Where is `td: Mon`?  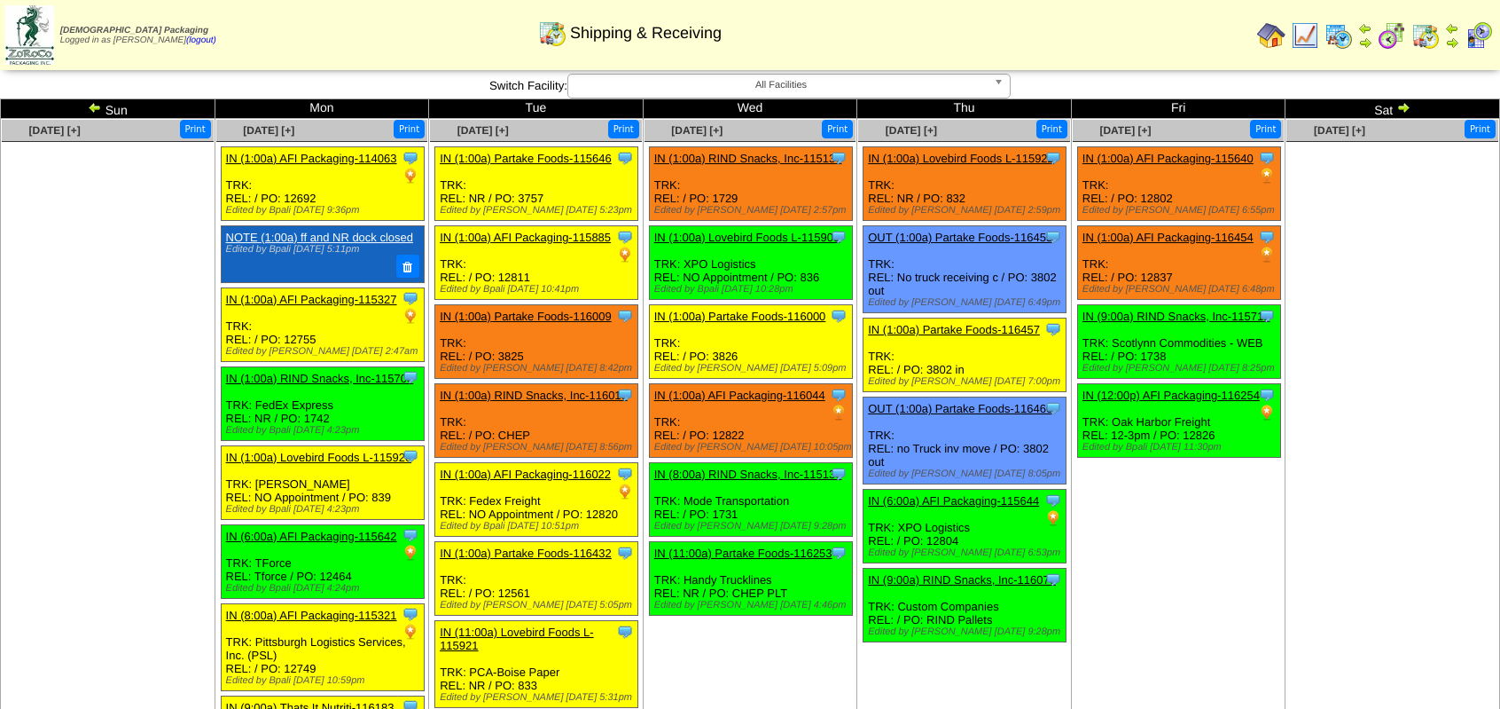 td: Mon is located at coordinates (322, 109).